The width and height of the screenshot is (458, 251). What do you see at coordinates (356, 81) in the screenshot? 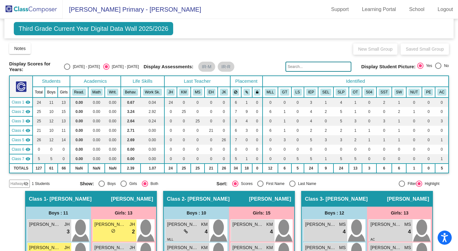
I see `th: Identified` at bounding box center [356, 81].